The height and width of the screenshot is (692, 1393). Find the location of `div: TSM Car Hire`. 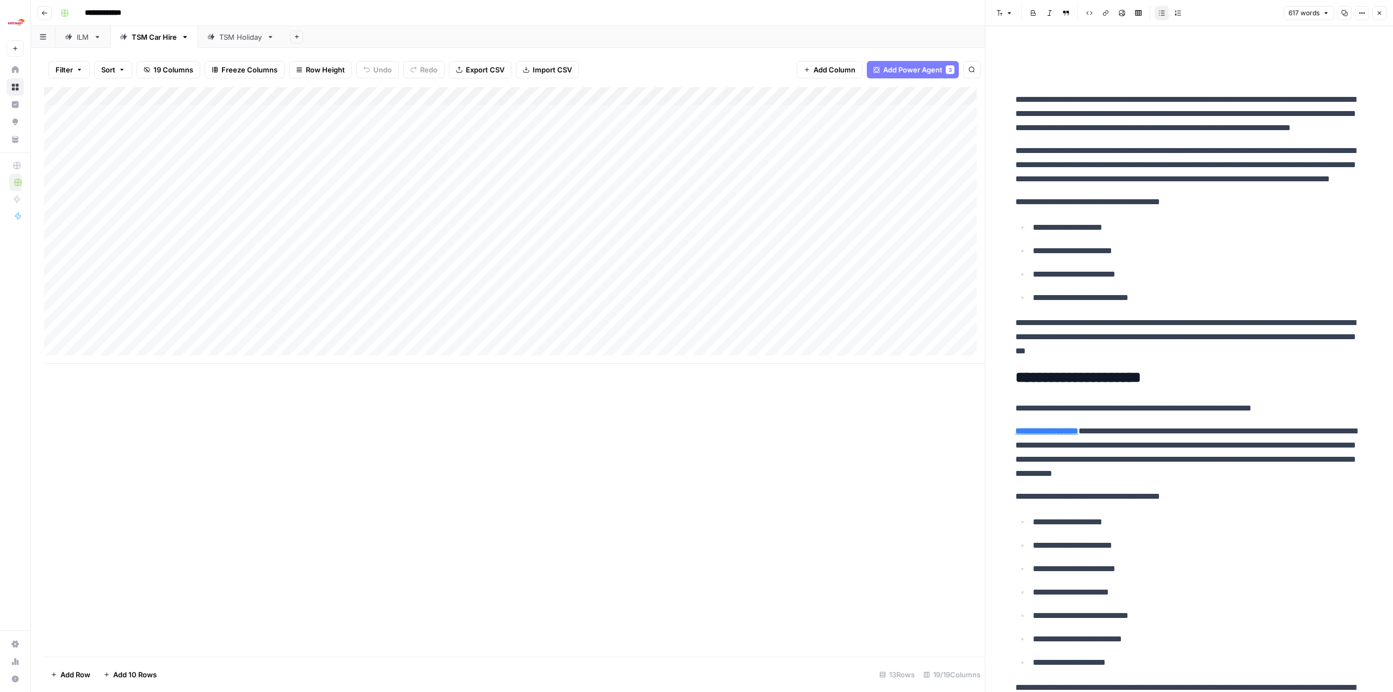

div: TSM Car Hire is located at coordinates (154, 37).